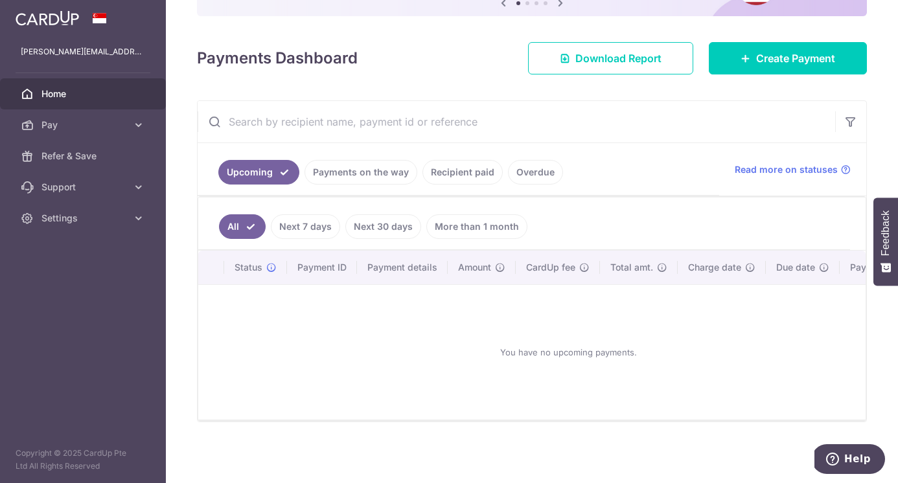  Describe the element at coordinates (258, 172) in the screenshot. I see `a: Upcoming` at that location.